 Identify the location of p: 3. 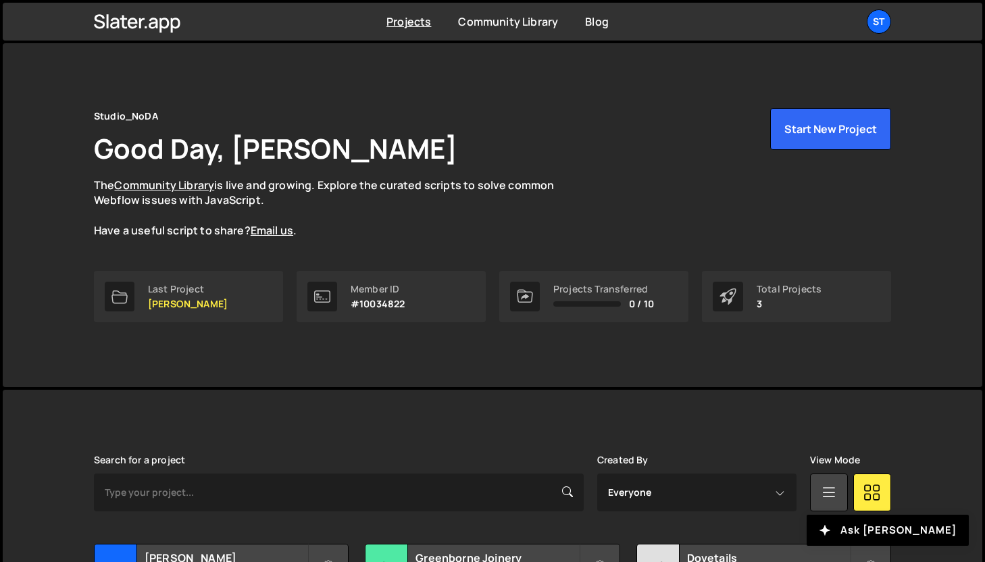
(789, 304).